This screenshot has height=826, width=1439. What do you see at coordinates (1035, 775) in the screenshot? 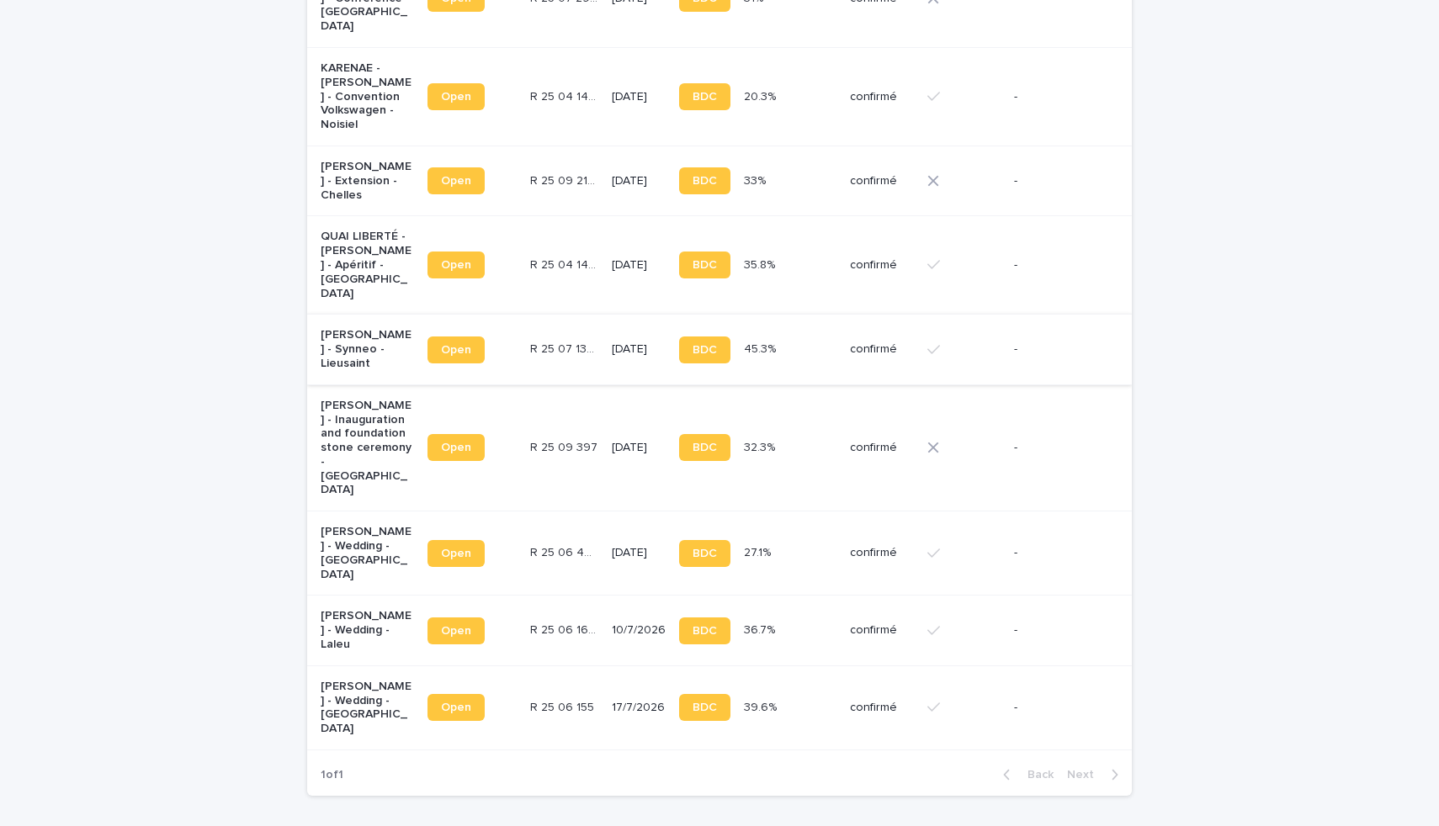
I see `span: Back` at bounding box center [1035, 775].